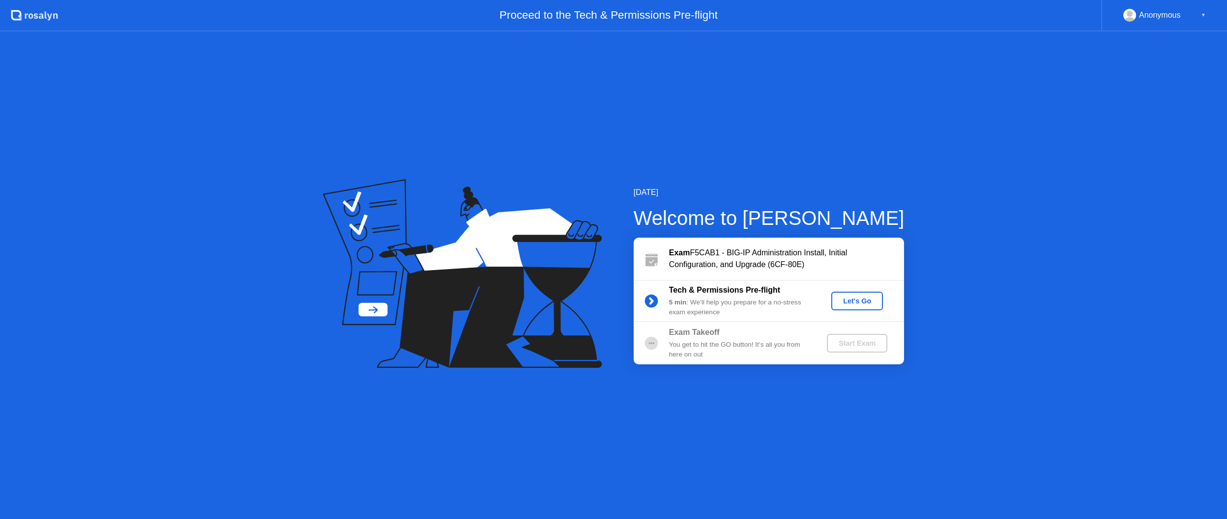 The height and width of the screenshot is (519, 1227). Describe the element at coordinates (694, 332) in the screenshot. I see `b: Exam Takeoff` at that location.